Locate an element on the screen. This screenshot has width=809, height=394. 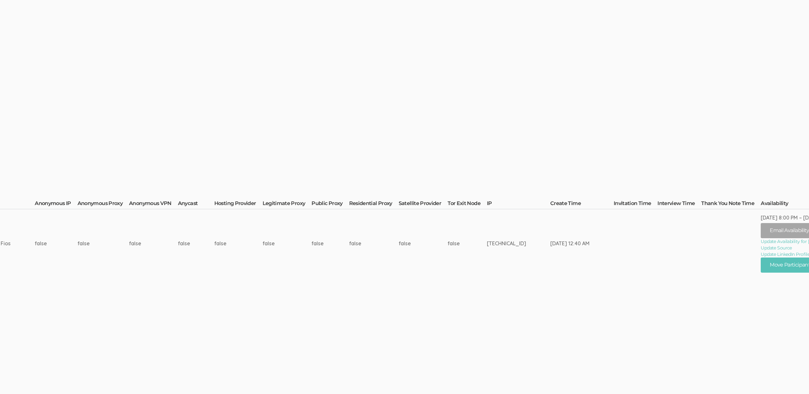
th: Tor Exit Node is located at coordinates (467, 204).